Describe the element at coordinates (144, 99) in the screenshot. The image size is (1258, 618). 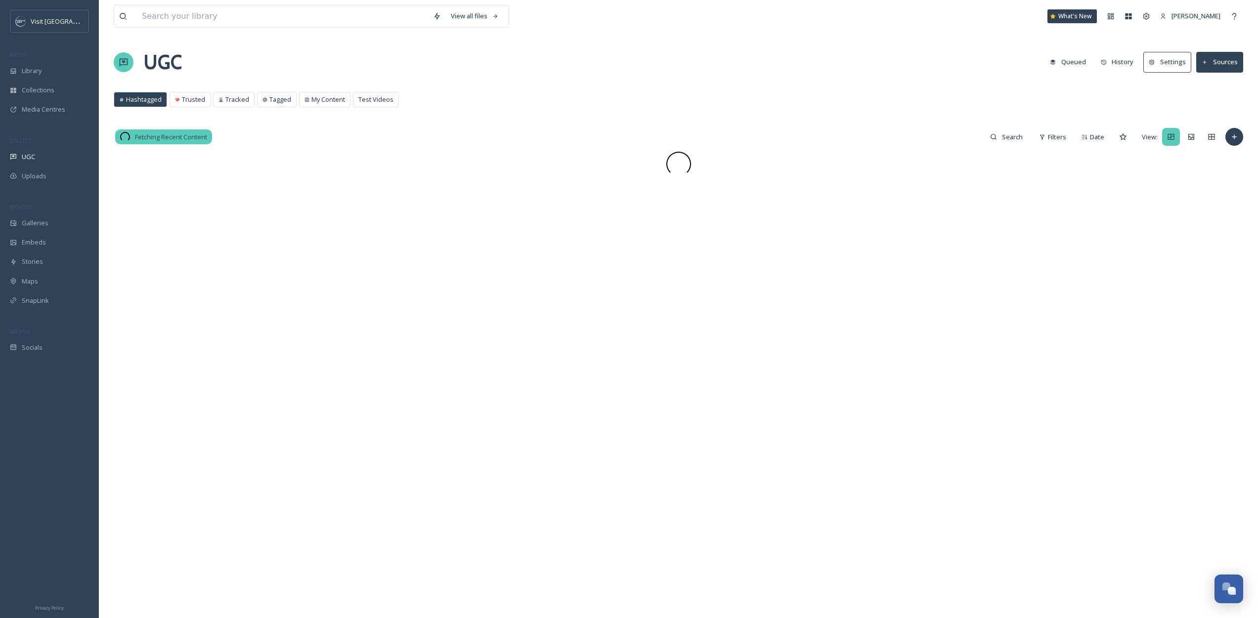
I see `span: Hashtagged` at that location.